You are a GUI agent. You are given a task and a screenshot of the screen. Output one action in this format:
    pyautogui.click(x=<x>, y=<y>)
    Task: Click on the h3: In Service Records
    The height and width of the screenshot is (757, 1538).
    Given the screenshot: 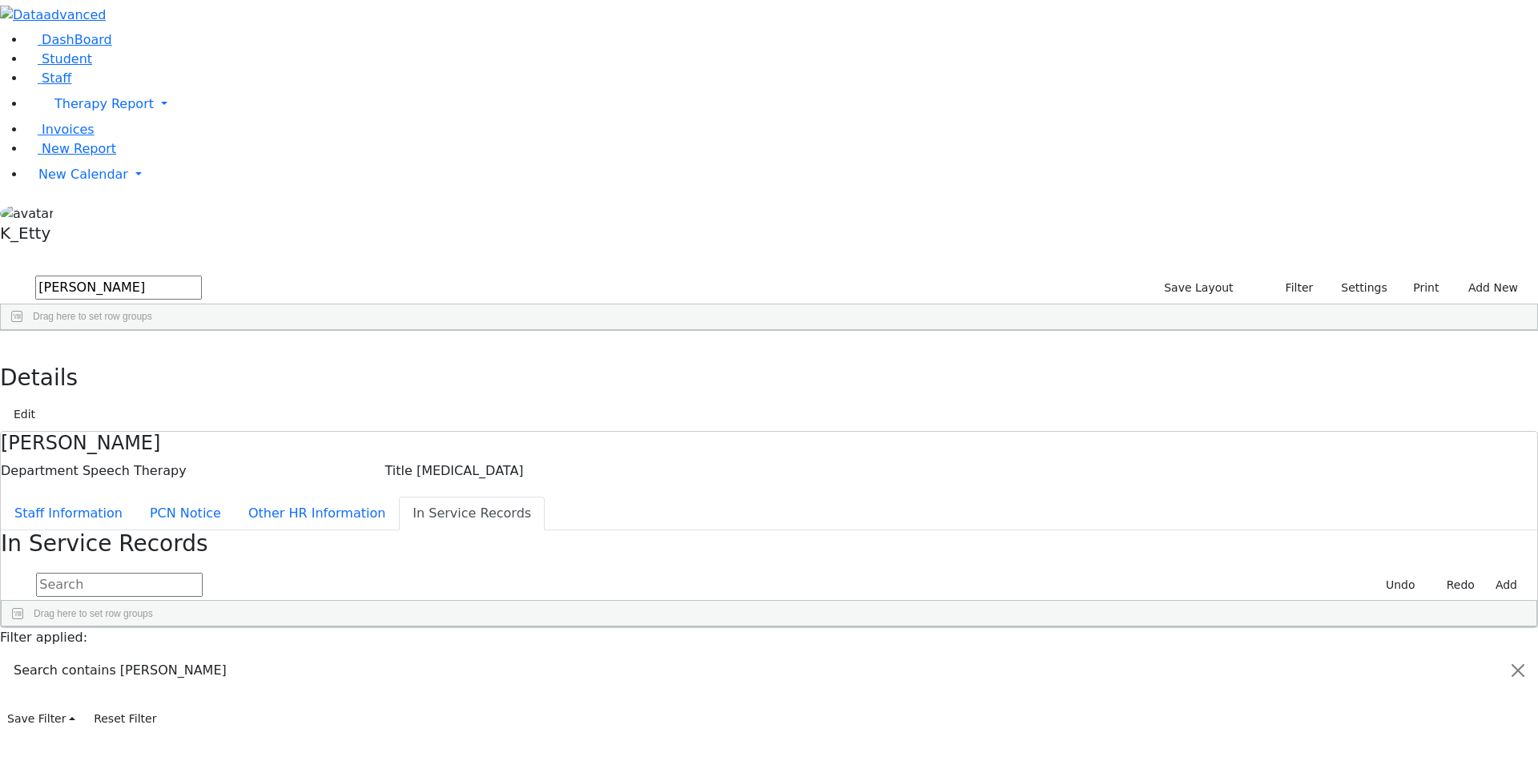 What is the action you would take?
    pyautogui.click(x=769, y=544)
    